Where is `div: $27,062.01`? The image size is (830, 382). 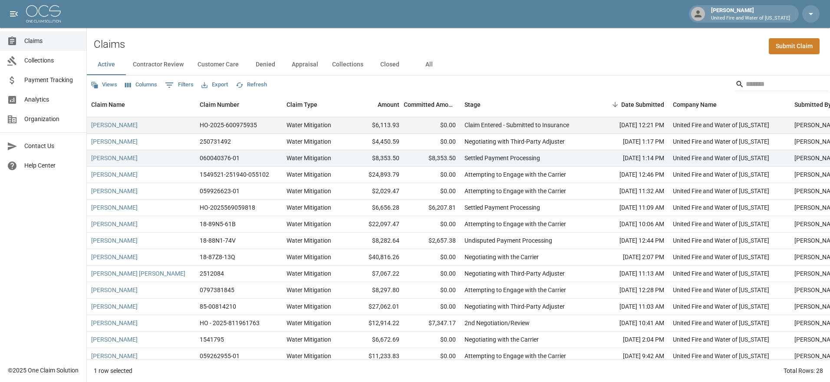
div: $27,062.01 is located at coordinates (376, 307).